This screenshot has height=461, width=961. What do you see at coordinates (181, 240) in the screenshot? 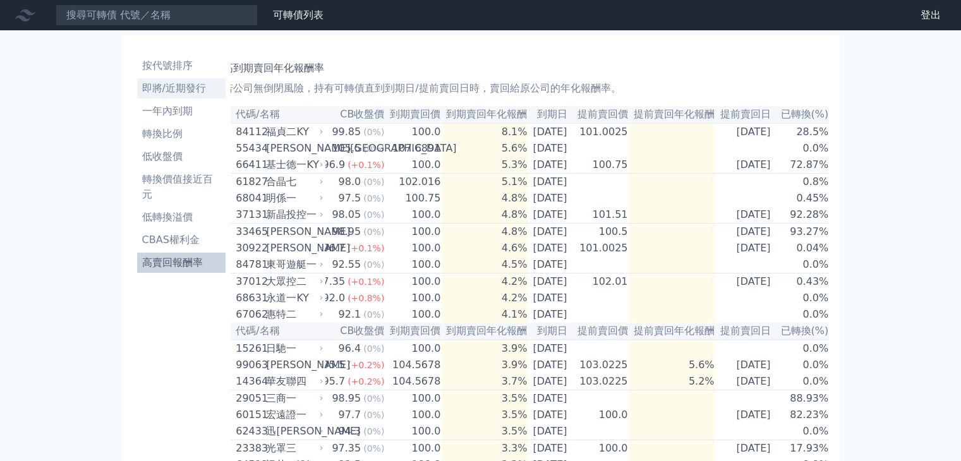
I see `li: CBAS權利金` at bounding box center [181, 240].